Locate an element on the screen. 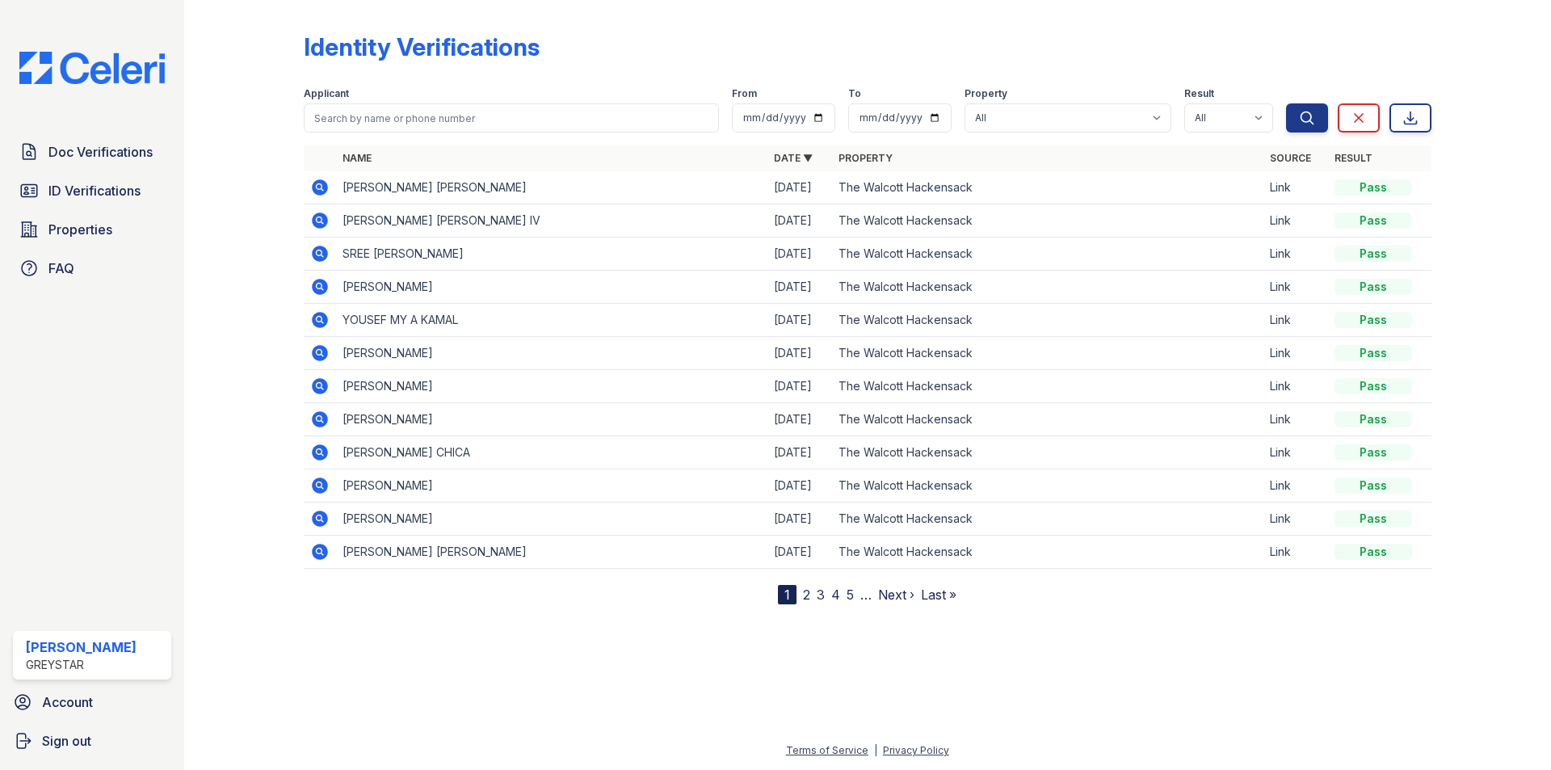 The height and width of the screenshot is (770, 1551). span: Sign out is located at coordinates (66, 741).